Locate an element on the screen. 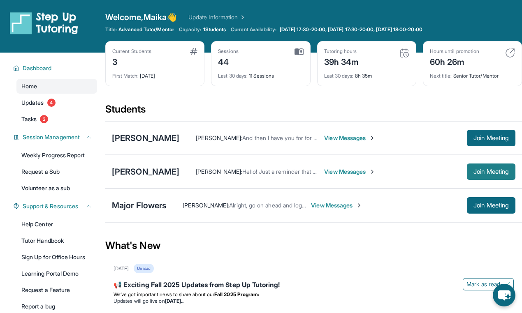  a: Learning Portal Demo is located at coordinates (57, 274).